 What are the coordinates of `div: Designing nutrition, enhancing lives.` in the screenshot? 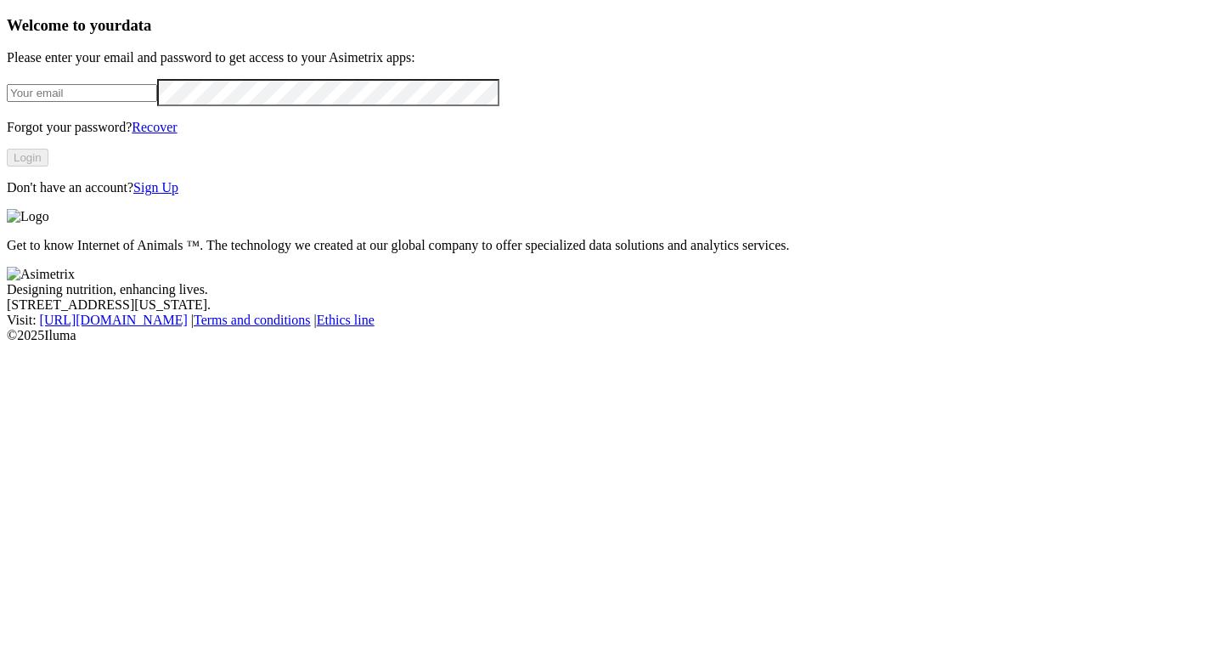 It's located at (612, 290).